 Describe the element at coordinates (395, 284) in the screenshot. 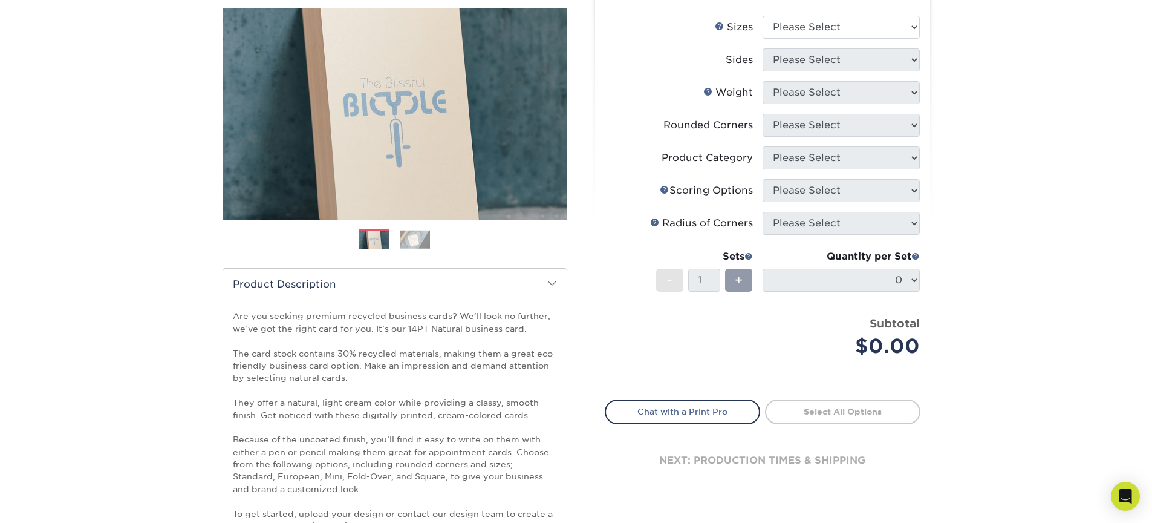

I see `h2: Product Description` at that location.